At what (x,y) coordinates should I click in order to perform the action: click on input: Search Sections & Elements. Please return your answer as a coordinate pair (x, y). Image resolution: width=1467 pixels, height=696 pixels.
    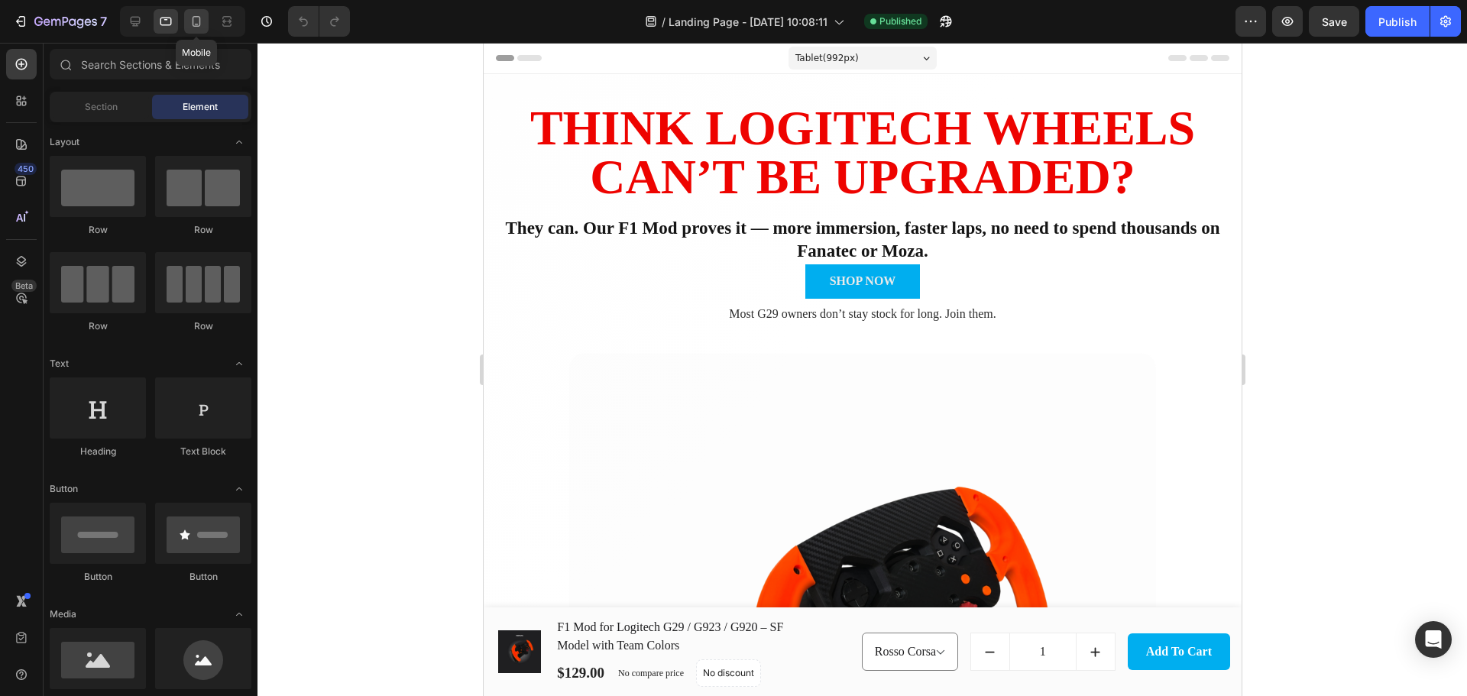
    Looking at the image, I should click on (151, 64).